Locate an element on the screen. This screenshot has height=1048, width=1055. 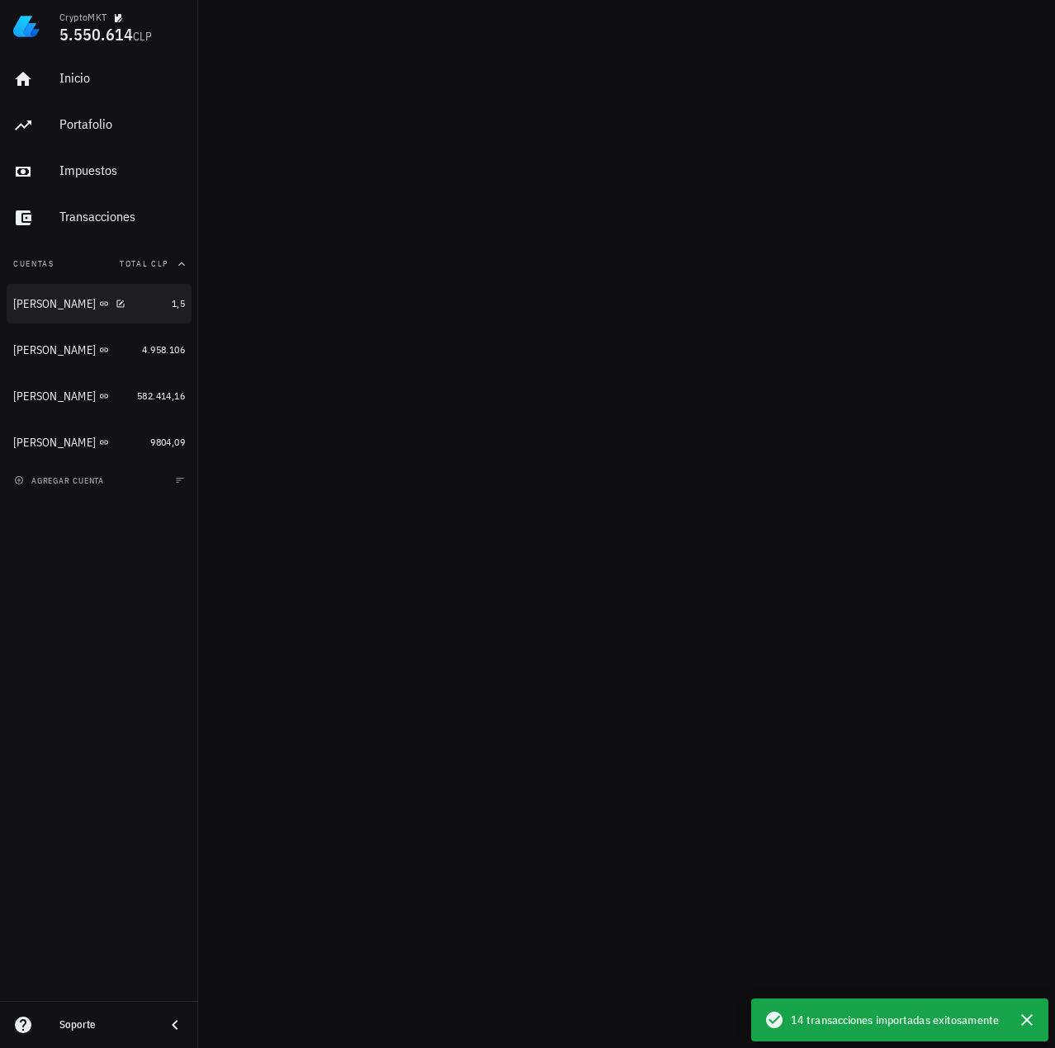
span: 9804,09 is located at coordinates (168, 441).